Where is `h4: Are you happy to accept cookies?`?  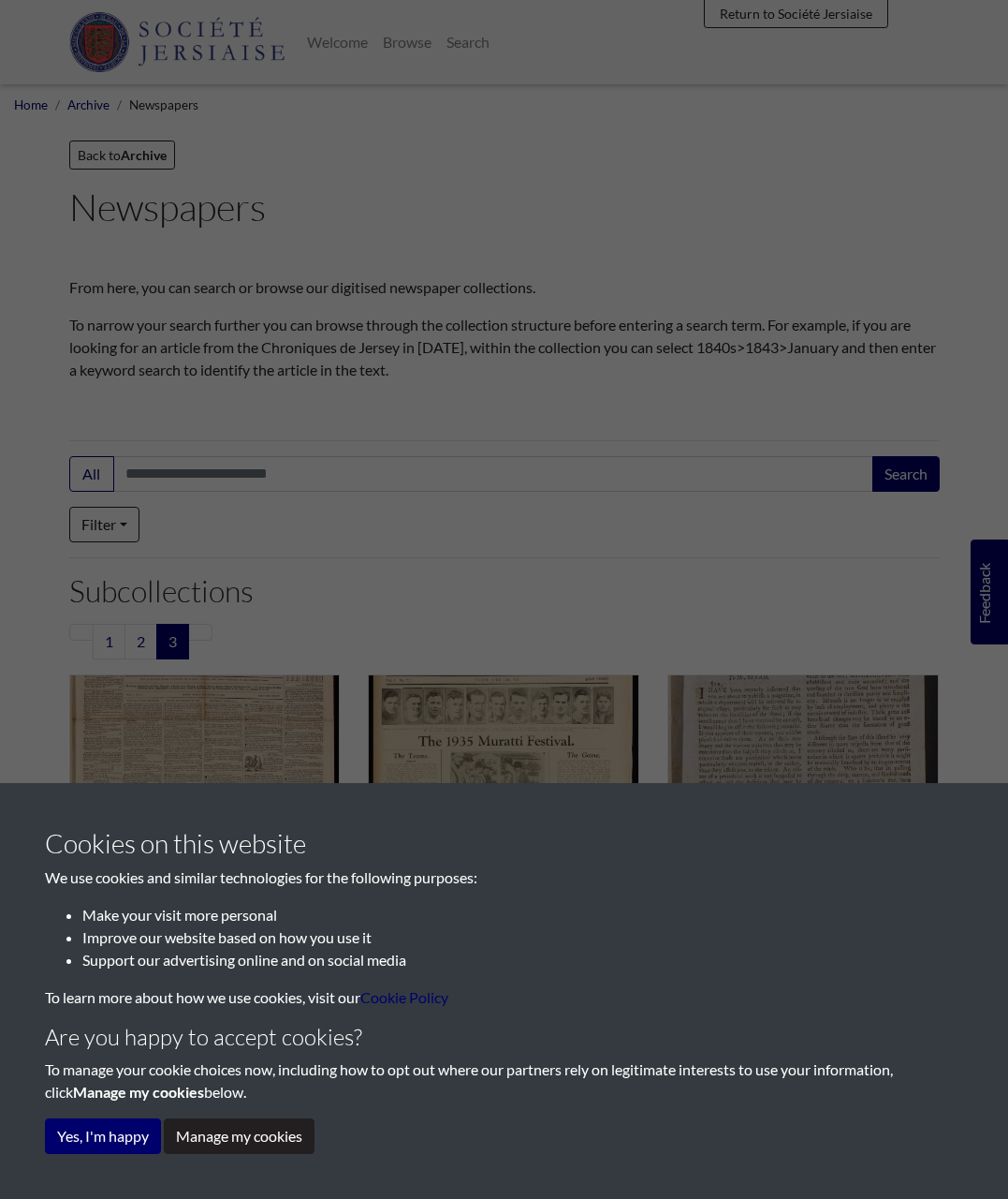
h4: Are you happy to accept cookies? is located at coordinates (504, 1036).